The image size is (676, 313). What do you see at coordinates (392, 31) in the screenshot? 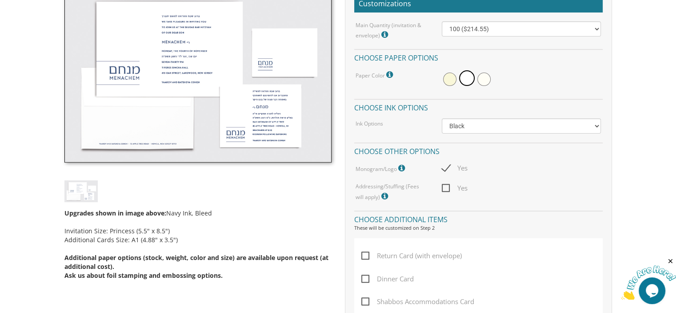
I see `label: Main Quantity (invitation & envelope)` at bounding box center [392, 31].